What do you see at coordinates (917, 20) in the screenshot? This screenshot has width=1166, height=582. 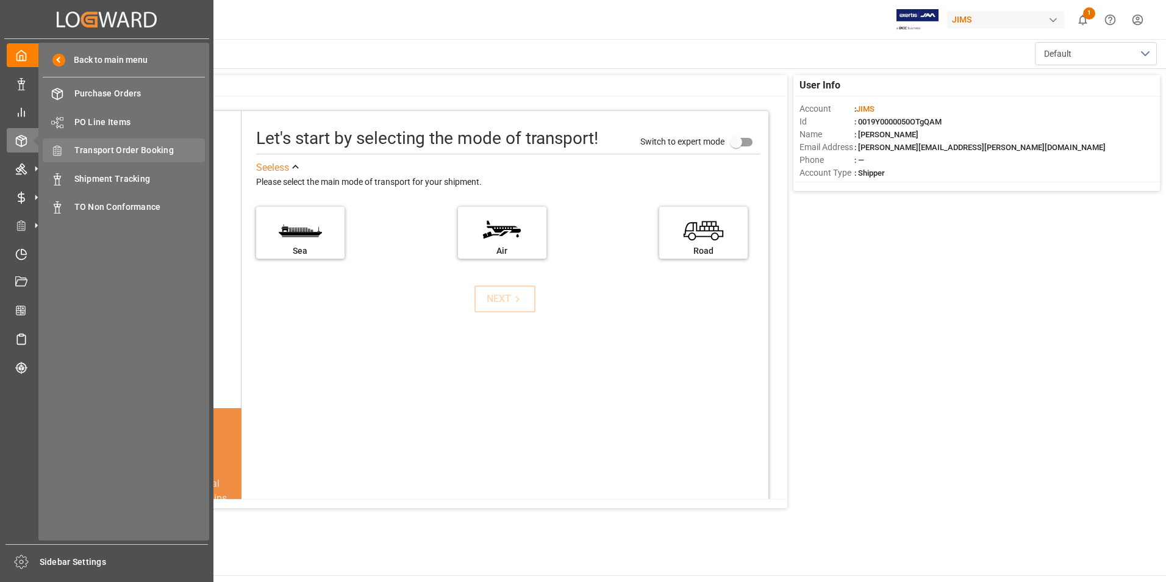 I see `img: Exertis%20JAM%20-%20Email%20Logo.jpg_1722504956.jpg` at bounding box center [917, 20].